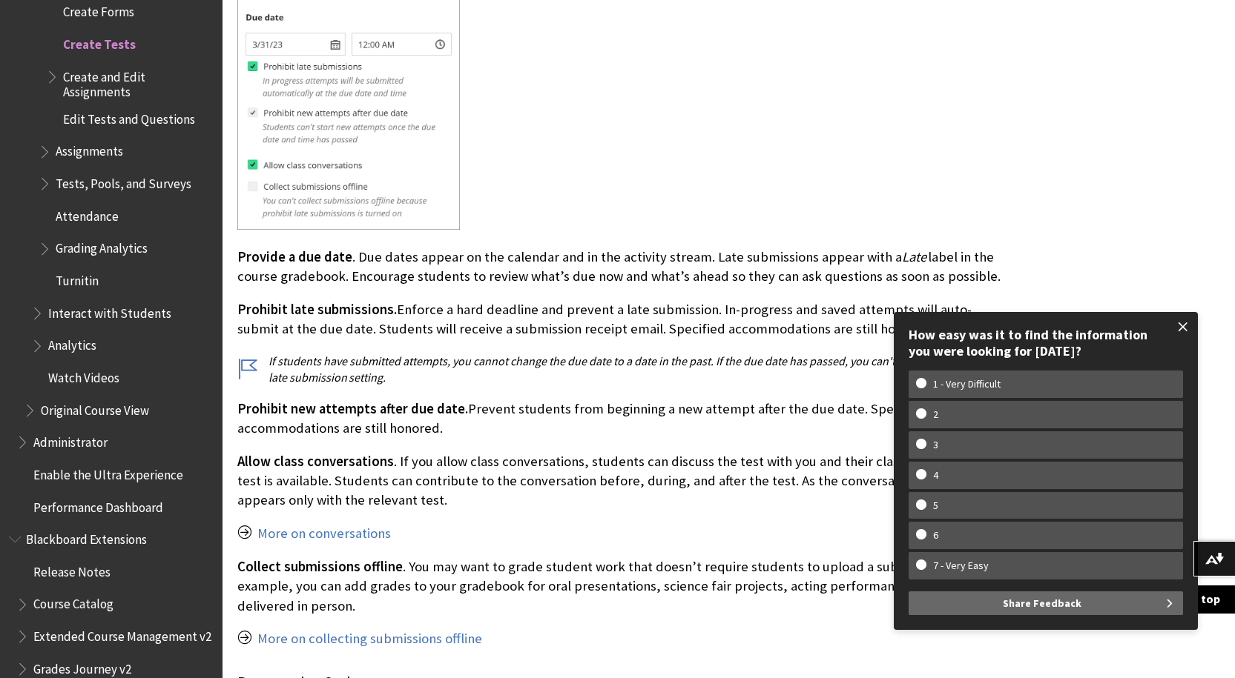  What do you see at coordinates (95, 408) in the screenshot?
I see `span: Original Course View` at bounding box center [95, 408].